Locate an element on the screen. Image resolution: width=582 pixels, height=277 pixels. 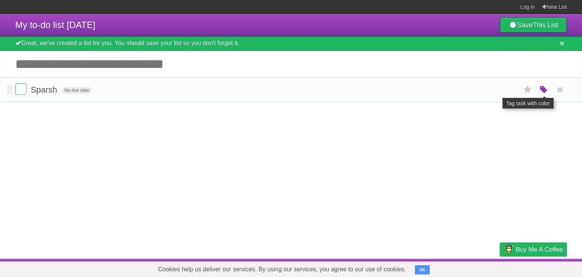
a: Developers is located at coordinates (439, 267).